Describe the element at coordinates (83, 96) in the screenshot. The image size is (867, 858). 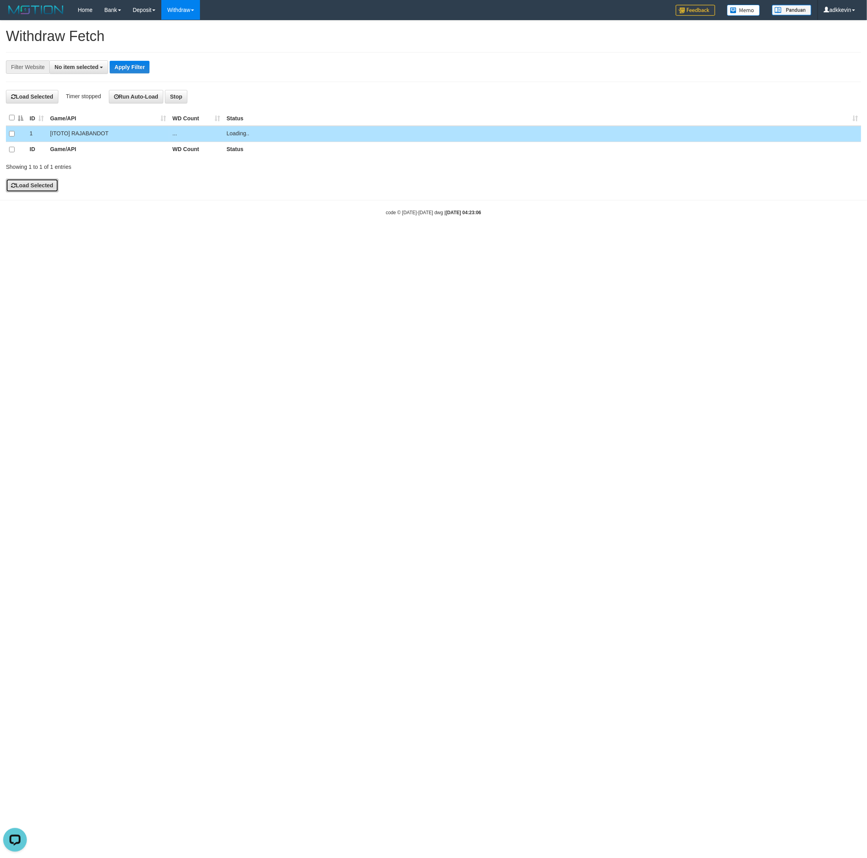
I see `span: Timer stopped` at that location.